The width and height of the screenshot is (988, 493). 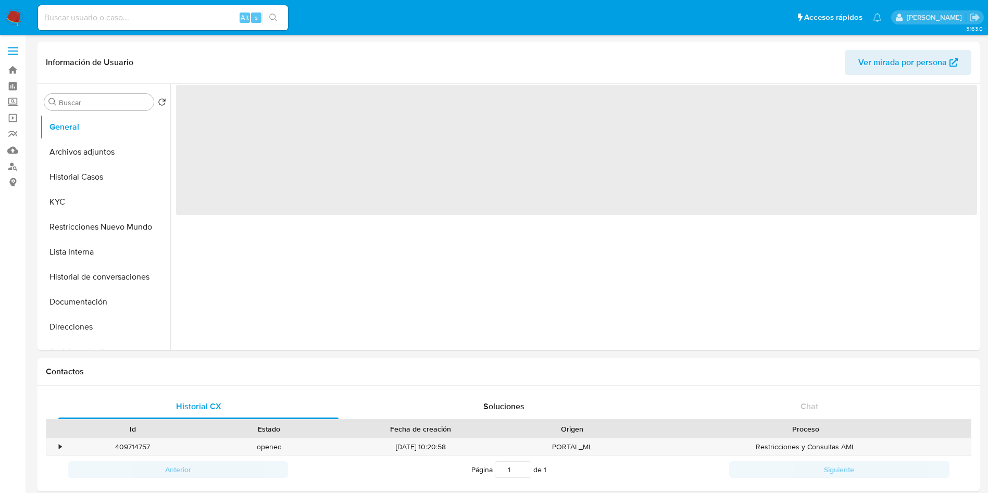 What do you see at coordinates (105, 327) in the screenshot?
I see `button: Direcciones` at bounding box center [105, 327].